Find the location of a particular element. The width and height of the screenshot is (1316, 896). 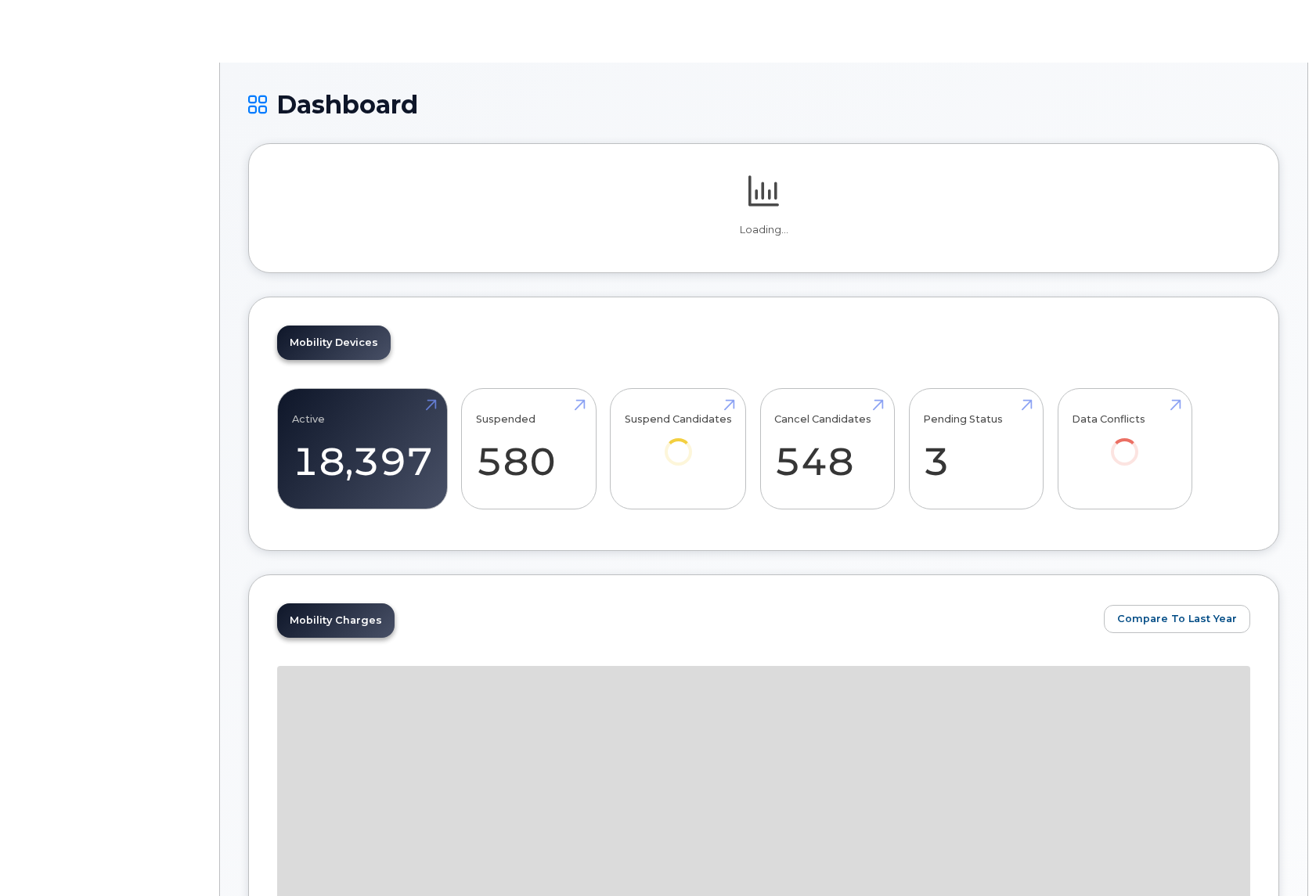

p: Loading... is located at coordinates (764, 230).